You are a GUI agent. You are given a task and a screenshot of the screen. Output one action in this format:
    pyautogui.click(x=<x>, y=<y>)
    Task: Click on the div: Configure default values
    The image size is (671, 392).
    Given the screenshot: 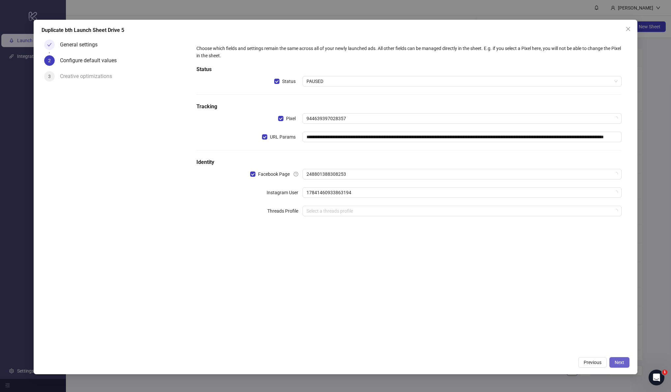 What is the action you would take?
    pyautogui.click(x=91, y=61)
    